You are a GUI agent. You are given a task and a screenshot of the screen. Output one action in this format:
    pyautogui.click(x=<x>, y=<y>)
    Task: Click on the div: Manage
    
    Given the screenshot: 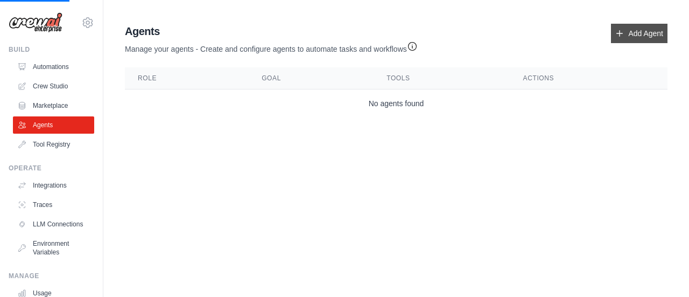 What is the action you would take?
    pyautogui.click(x=51, y=276)
    